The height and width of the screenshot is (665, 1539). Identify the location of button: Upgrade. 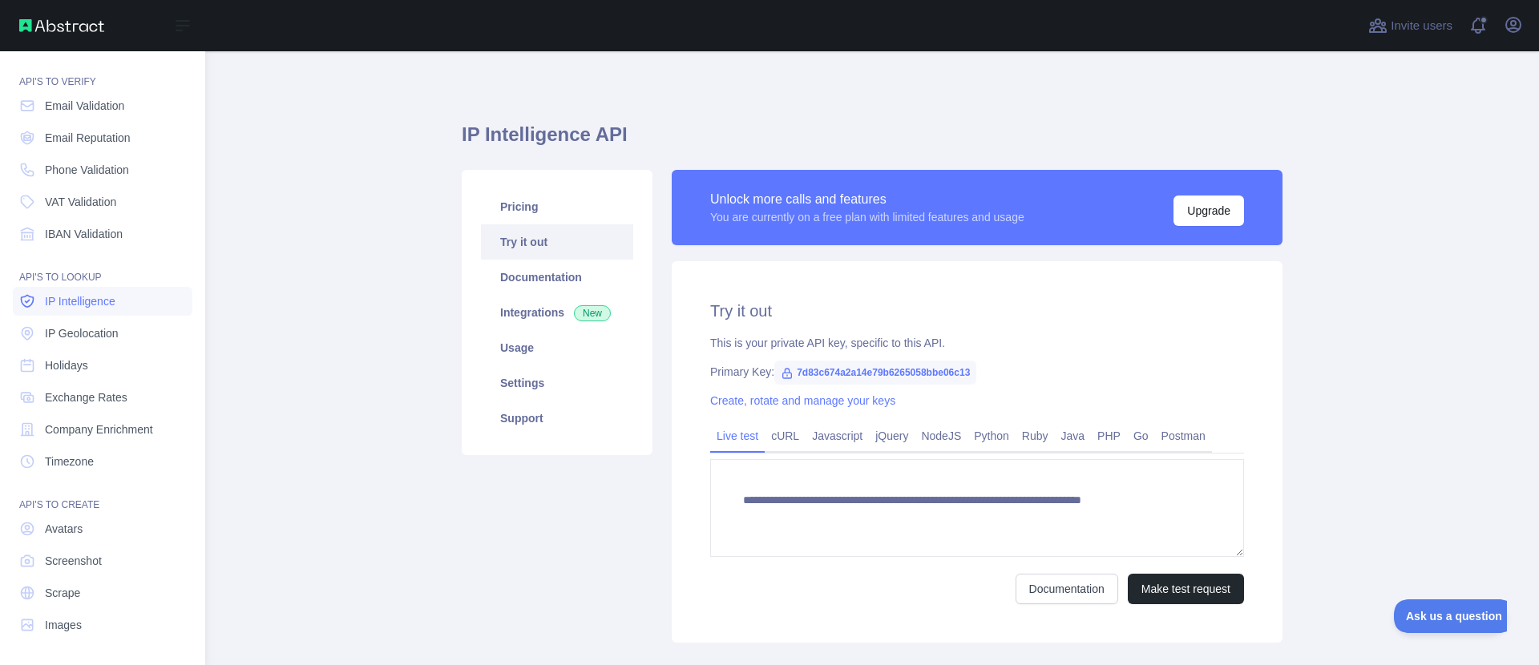
(1209, 211).